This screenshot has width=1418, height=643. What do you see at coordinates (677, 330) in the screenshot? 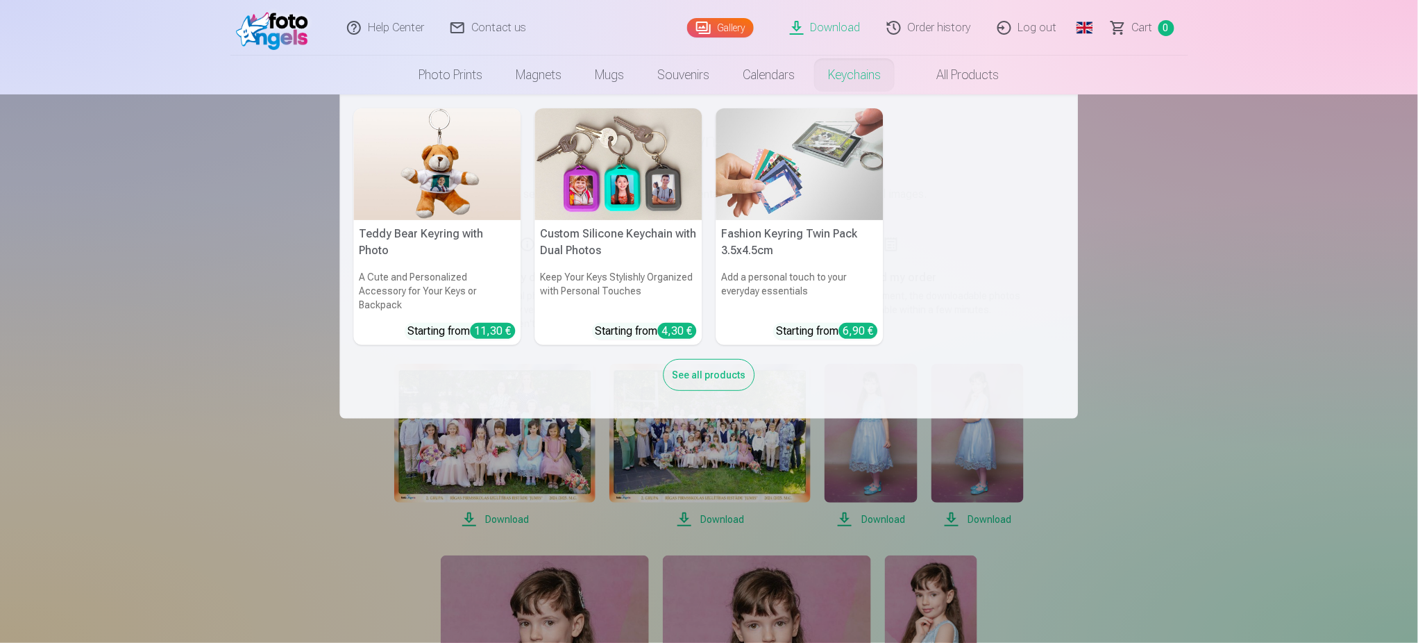
I see `div: 4,30 €` at bounding box center [677, 330].